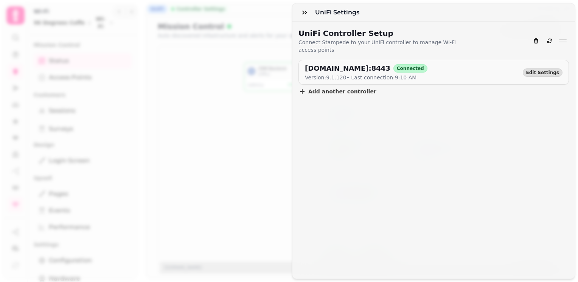 The width and height of the screenshot is (578, 282). What do you see at coordinates (543, 73) in the screenshot?
I see `button: Edit Settings` at bounding box center [543, 73].